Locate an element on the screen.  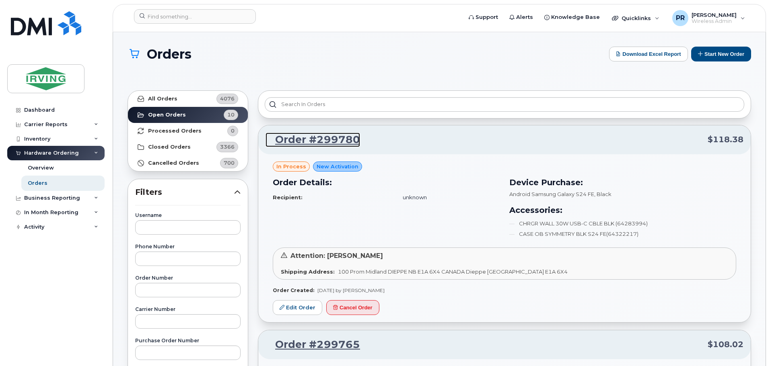
span: 700 is located at coordinates (229, 163).